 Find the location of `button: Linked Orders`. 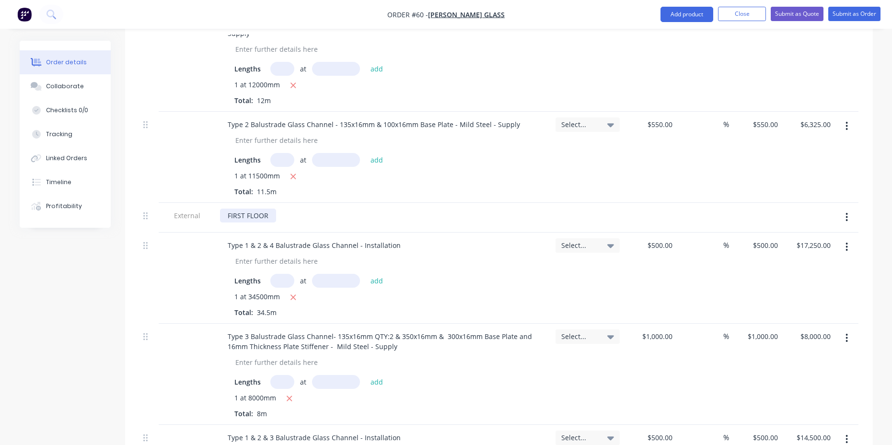

button: Linked Orders is located at coordinates (65, 158).